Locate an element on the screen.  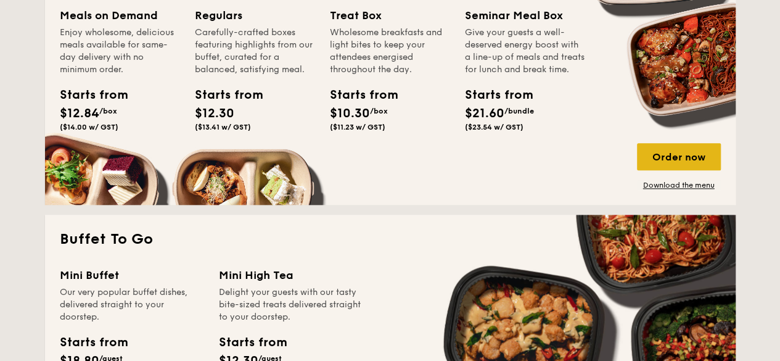
span: $12.30 is located at coordinates (215, 113).